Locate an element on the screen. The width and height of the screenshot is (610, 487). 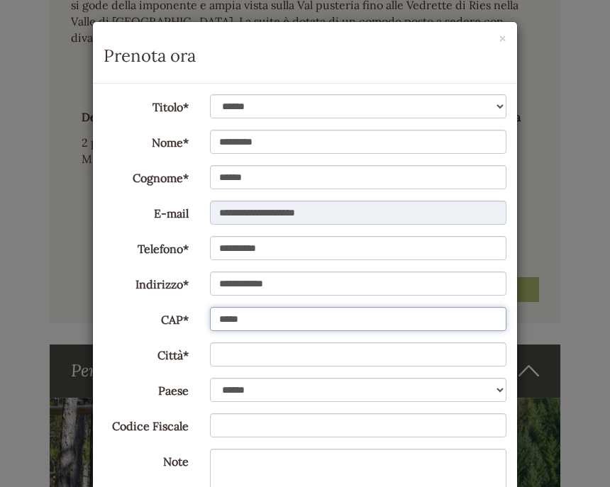
label: Paese is located at coordinates (146, 389).